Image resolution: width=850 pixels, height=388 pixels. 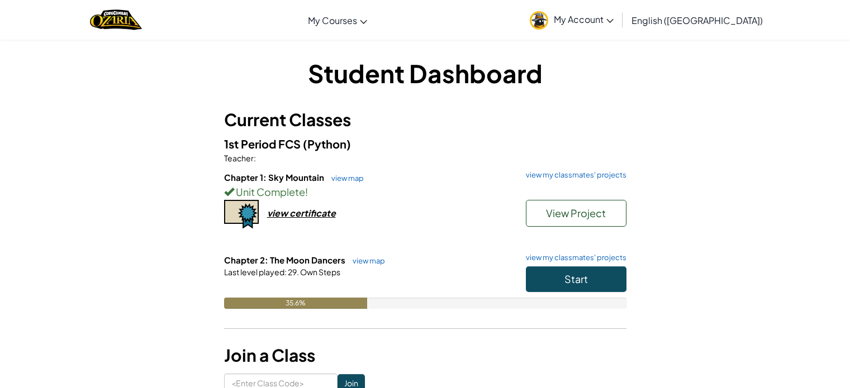 I want to click on button: View Project, so click(x=576, y=213).